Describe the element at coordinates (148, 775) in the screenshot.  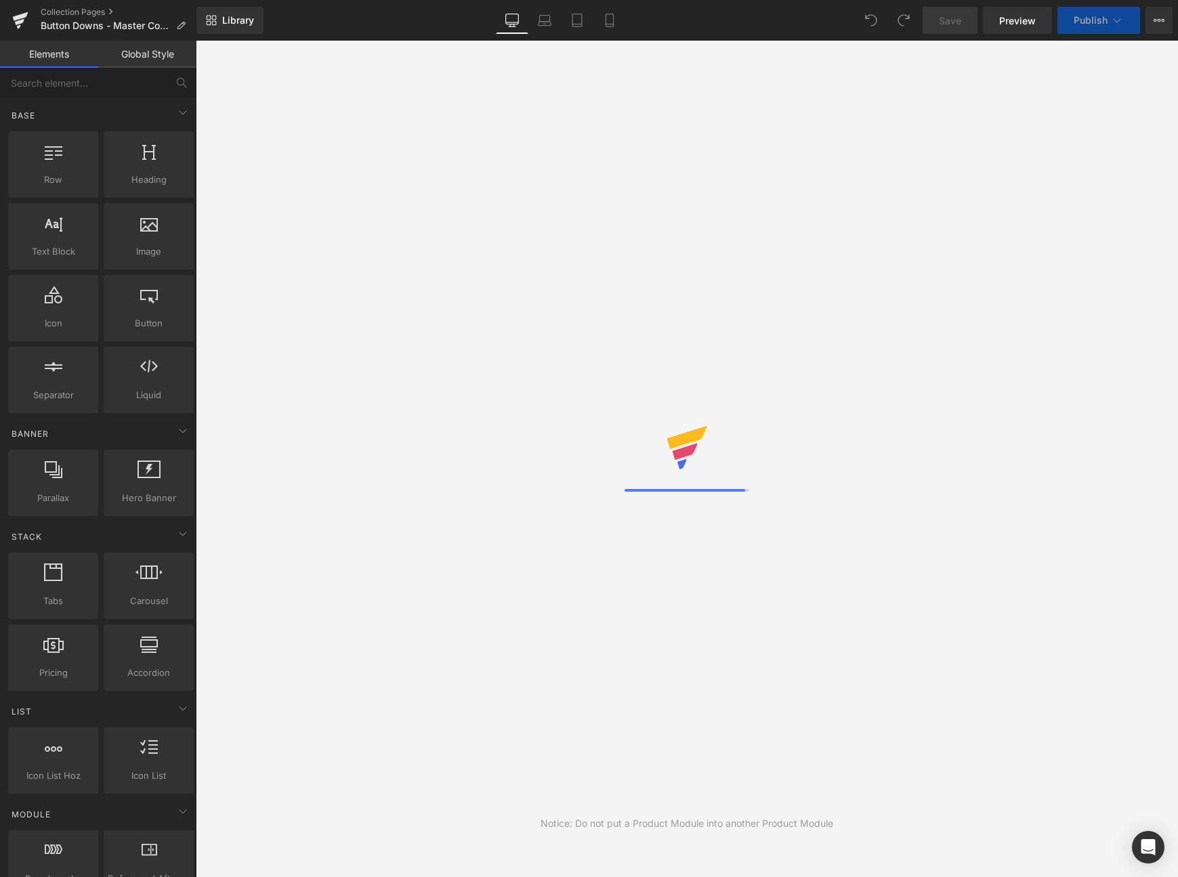
I see `span: Icon List` at that location.